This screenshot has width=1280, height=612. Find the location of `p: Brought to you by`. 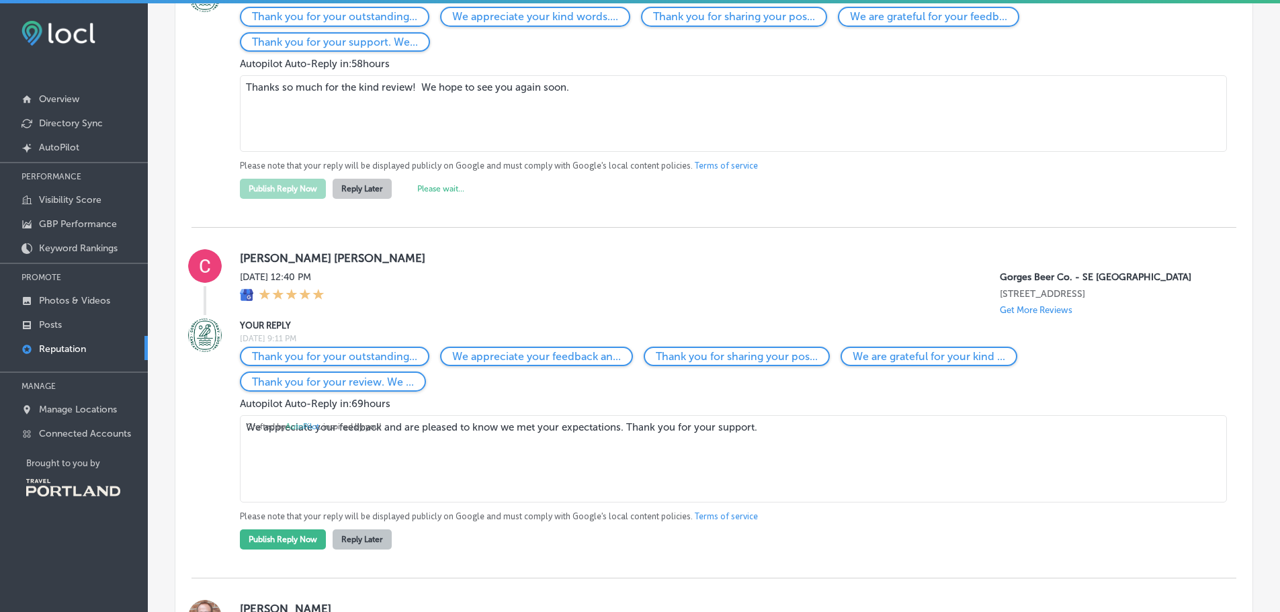

p: Brought to you by is located at coordinates (87, 463).